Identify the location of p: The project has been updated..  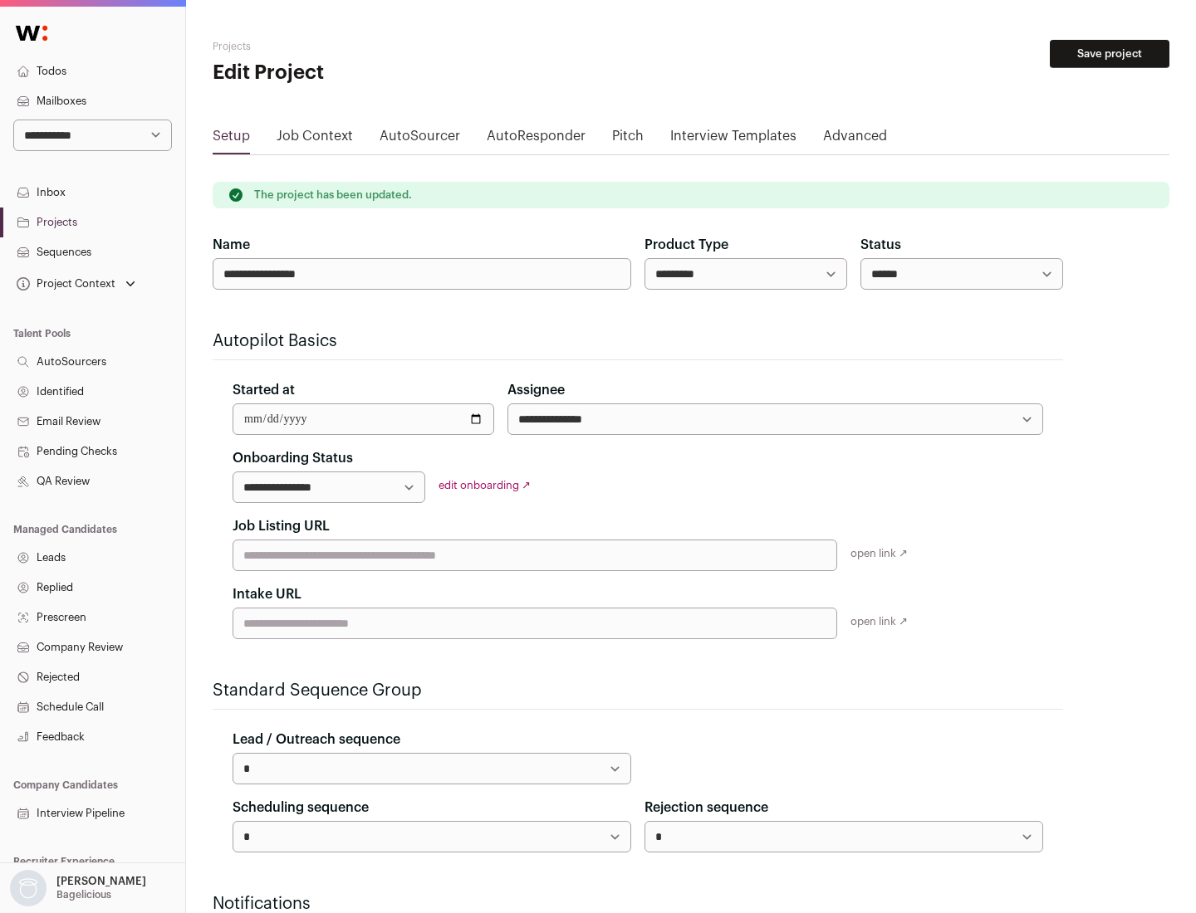
(333, 195).